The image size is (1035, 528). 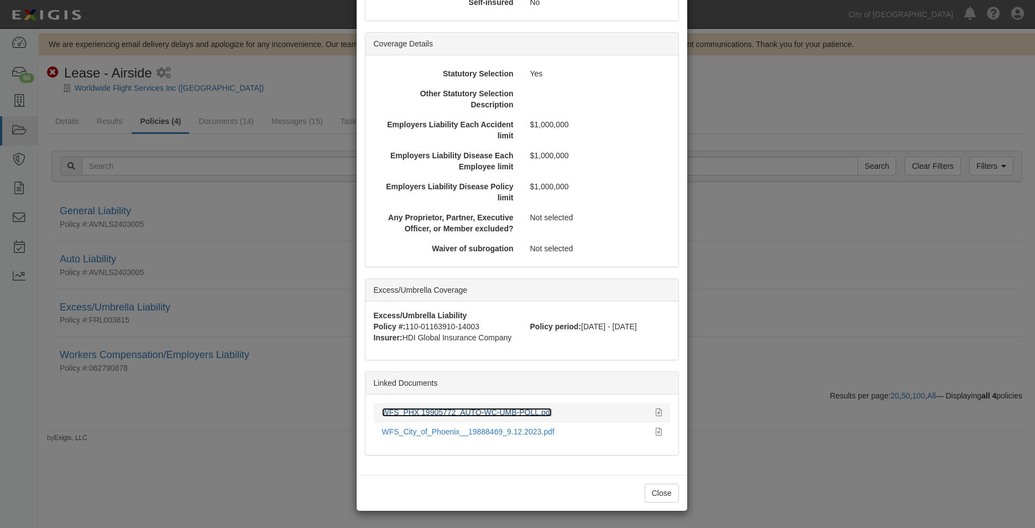 I want to click on div: Yes, so click(x=598, y=74).